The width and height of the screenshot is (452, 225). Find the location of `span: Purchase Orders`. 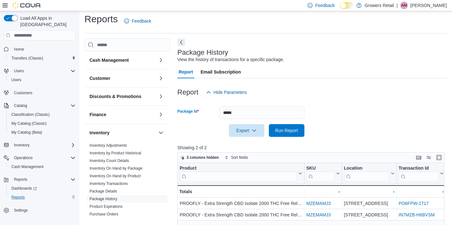

span: Purchase Orders is located at coordinates (104, 214).